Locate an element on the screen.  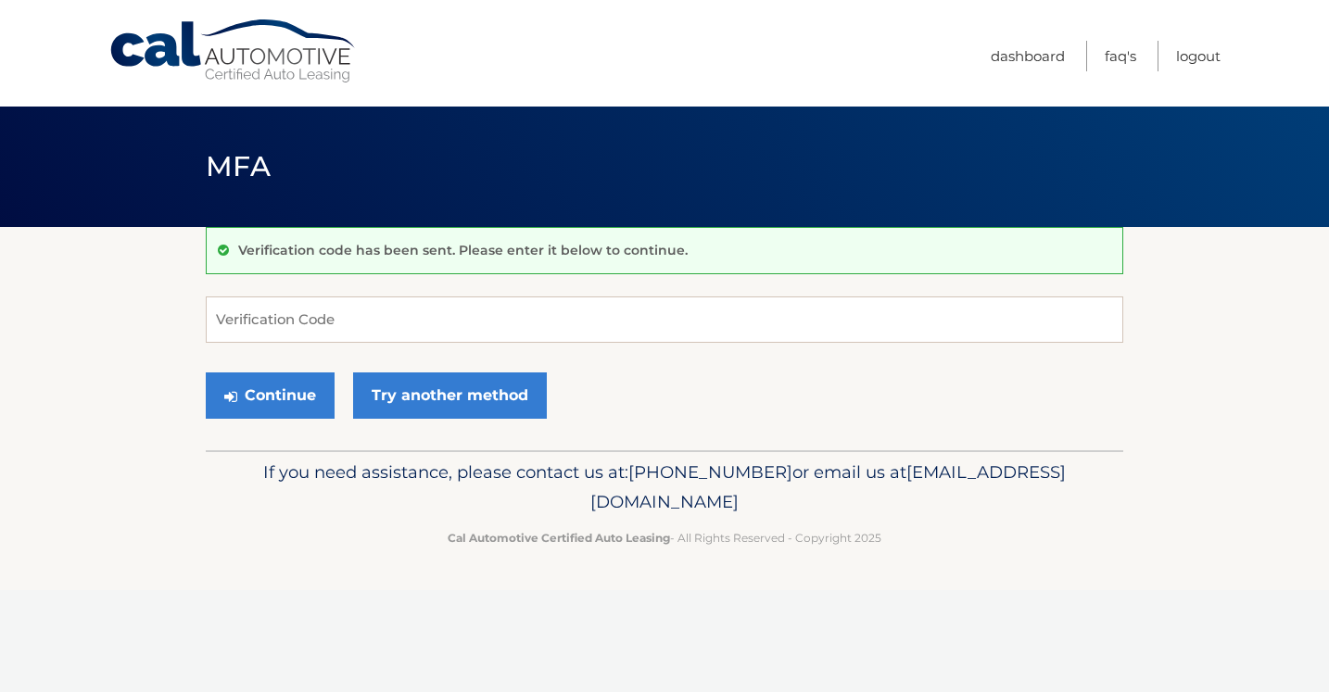
a: Dashboard is located at coordinates (1028, 56).